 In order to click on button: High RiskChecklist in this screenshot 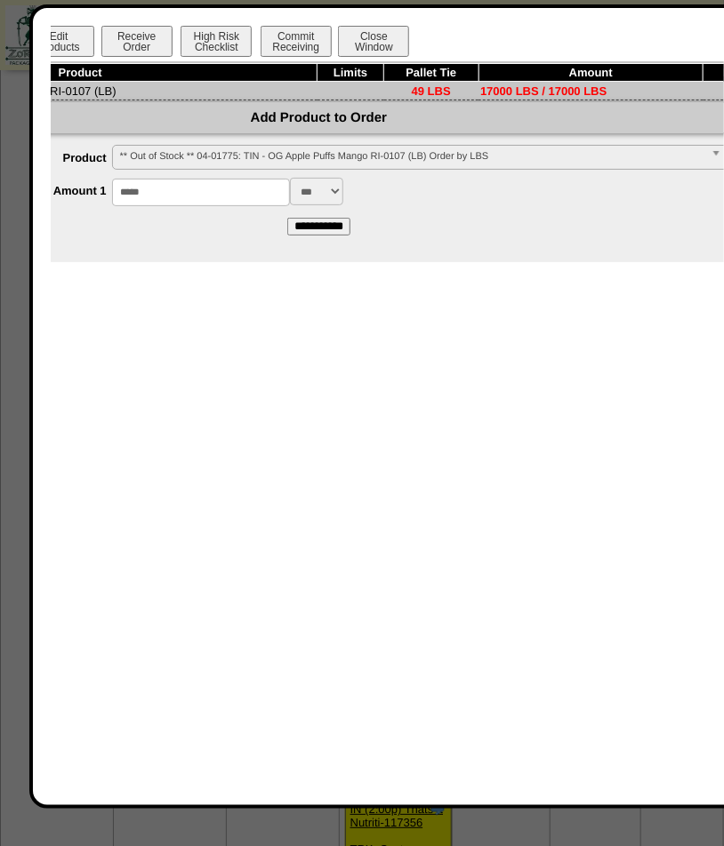, I will do `click(216, 41)`.